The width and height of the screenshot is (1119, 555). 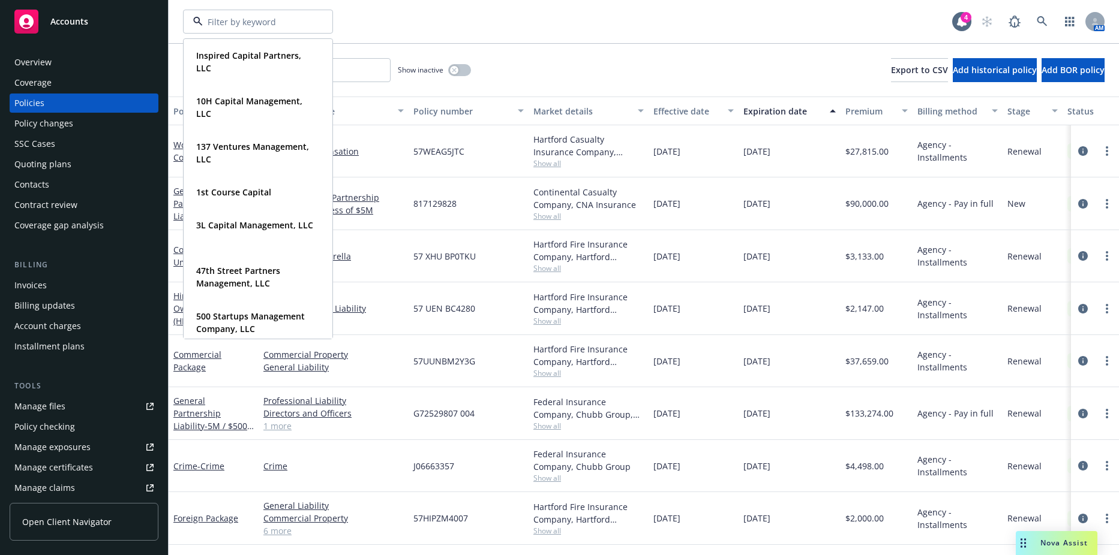 I want to click on div: Policies, so click(x=29, y=103).